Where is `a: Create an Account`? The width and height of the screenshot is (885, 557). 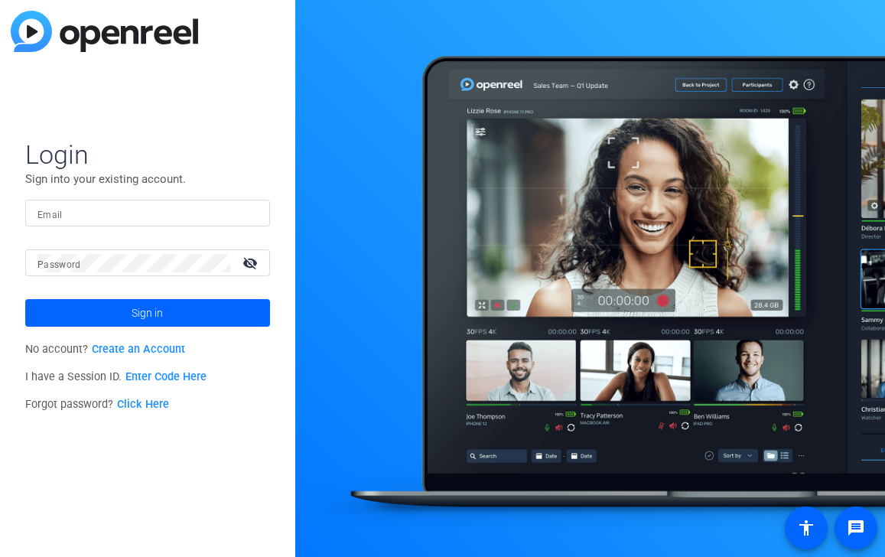 a: Create an Account is located at coordinates (138, 349).